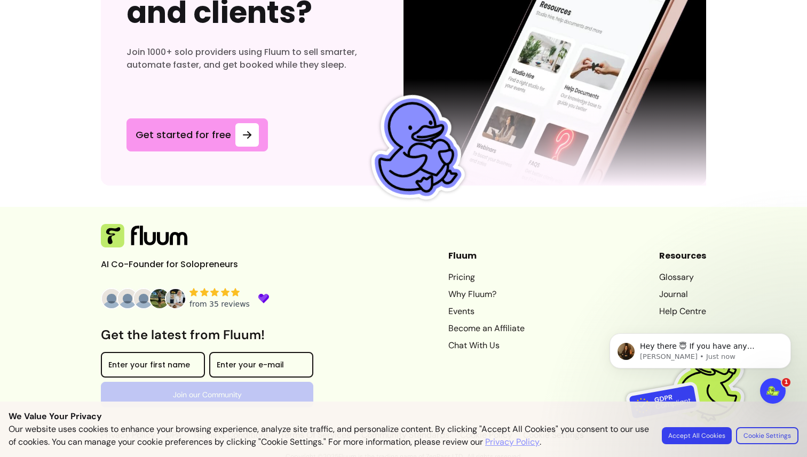  I want to click on span: Get started for free, so click(183, 135).